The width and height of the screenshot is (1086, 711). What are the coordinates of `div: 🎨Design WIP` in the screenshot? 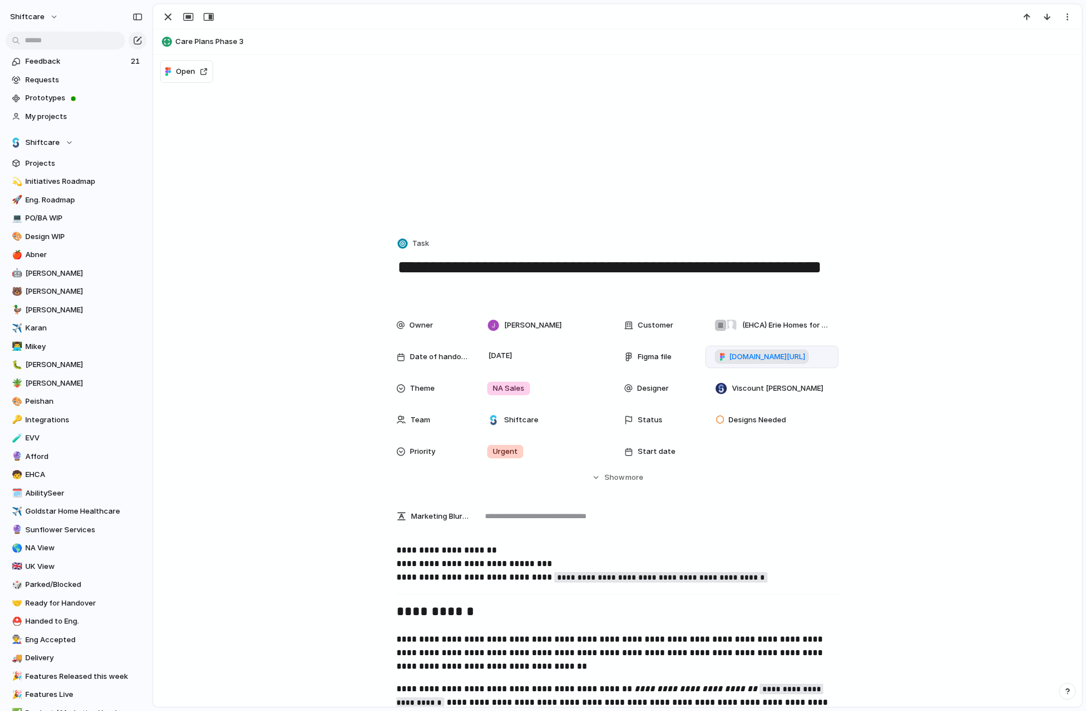 It's located at (76, 237).